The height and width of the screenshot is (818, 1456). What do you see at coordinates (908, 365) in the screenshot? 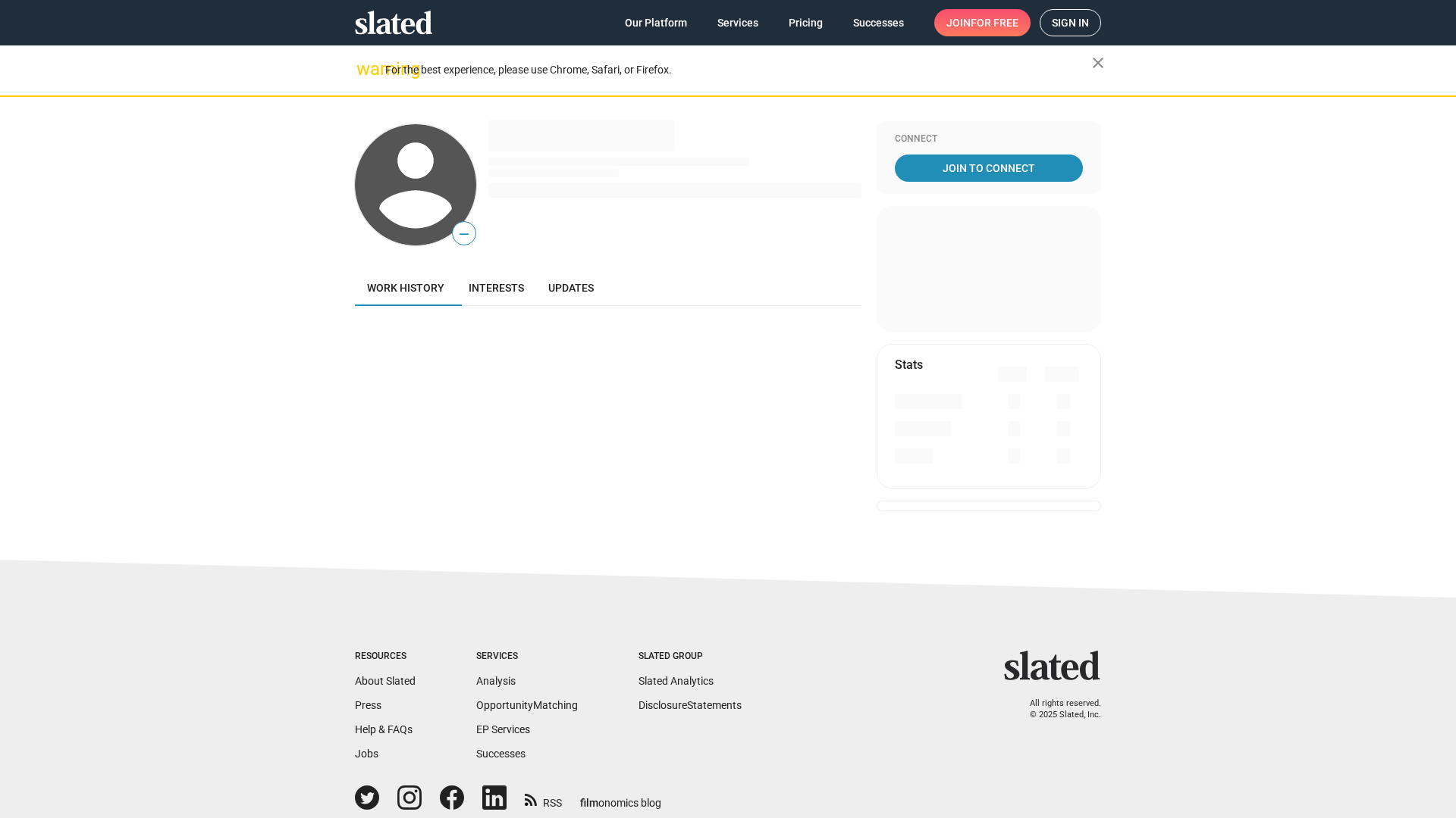
I see `mat-card-title: Stats` at bounding box center [908, 365].